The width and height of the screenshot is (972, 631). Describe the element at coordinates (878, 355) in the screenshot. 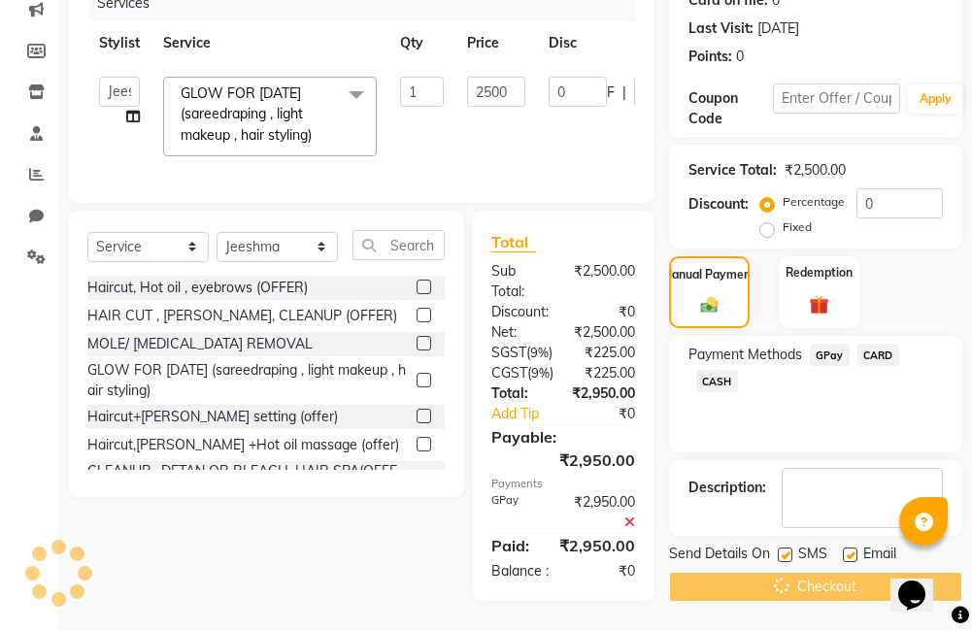

I see `span: CARD` at that location.